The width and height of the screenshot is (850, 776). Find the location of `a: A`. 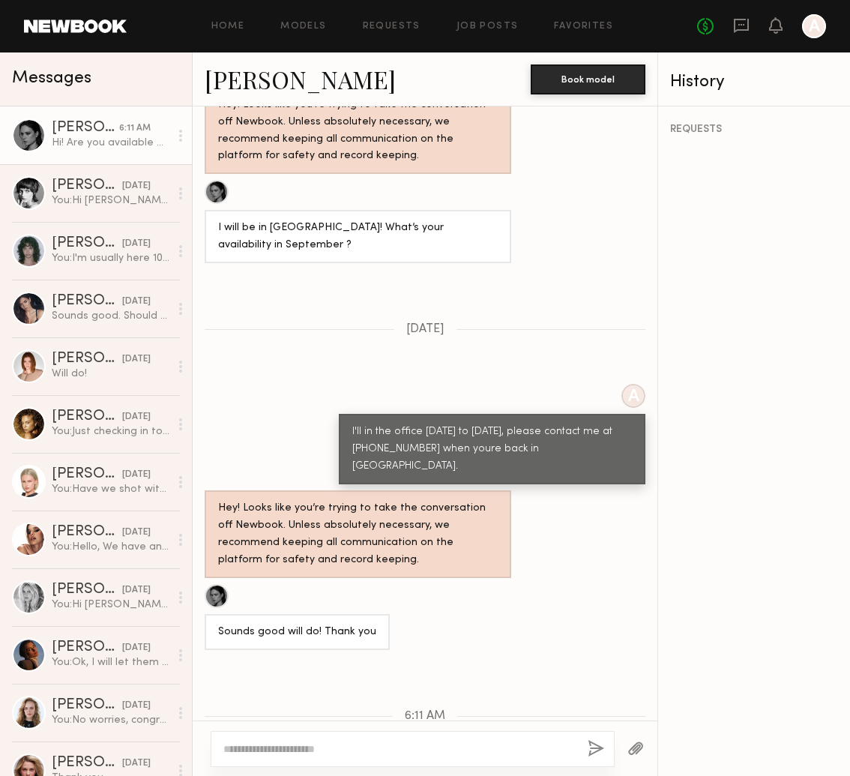

a: A is located at coordinates (814, 26).